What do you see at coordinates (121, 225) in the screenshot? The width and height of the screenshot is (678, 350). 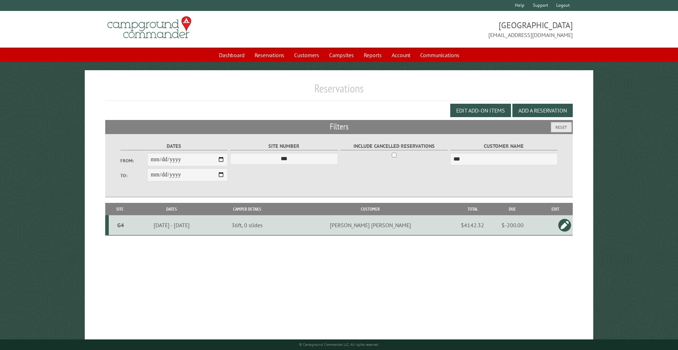 I see `div: G4` at bounding box center [121, 225].